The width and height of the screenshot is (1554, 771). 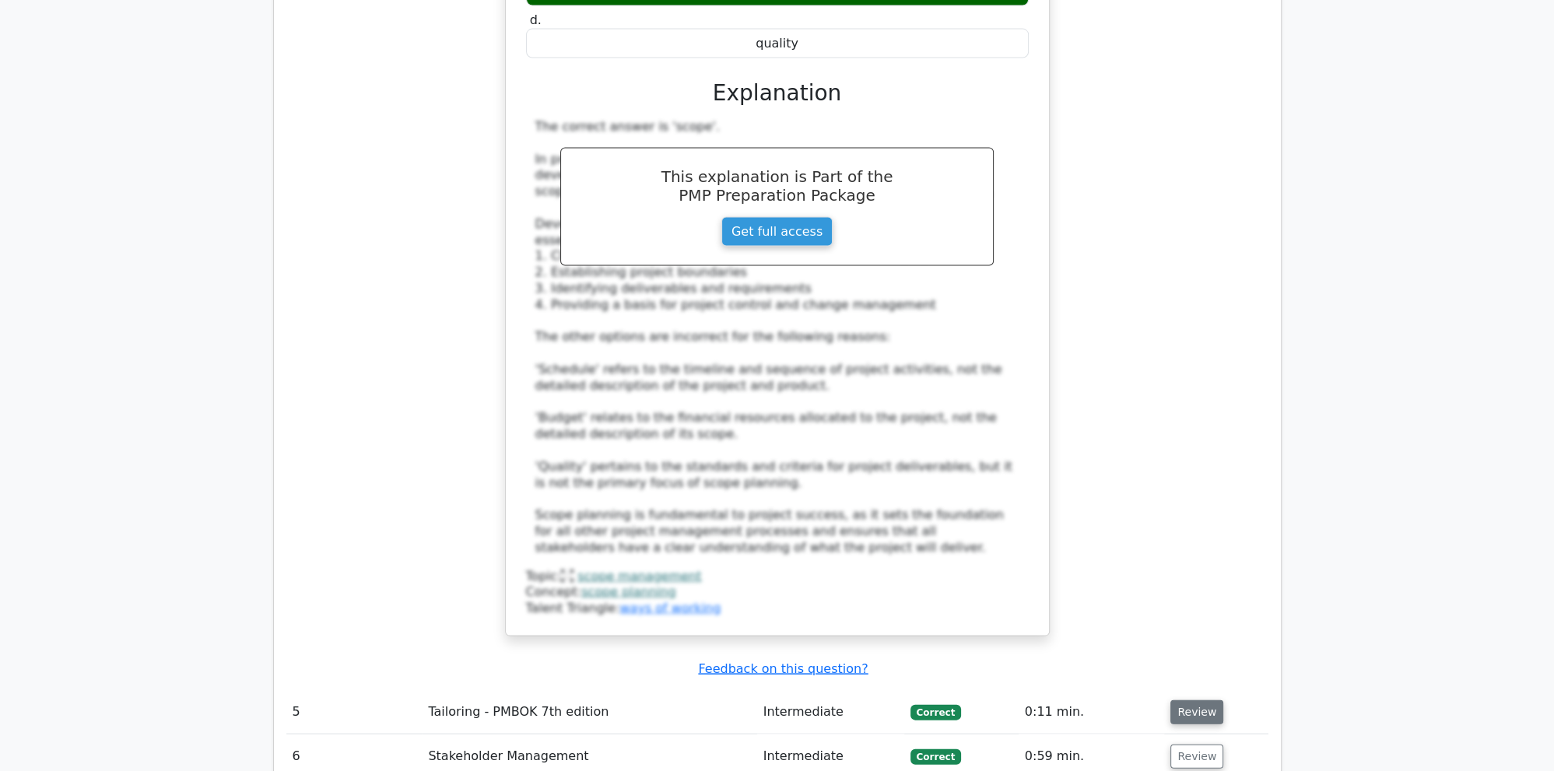 What do you see at coordinates (777, 577) in the screenshot?
I see `div: Topic:` at bounding box center [777, 577].